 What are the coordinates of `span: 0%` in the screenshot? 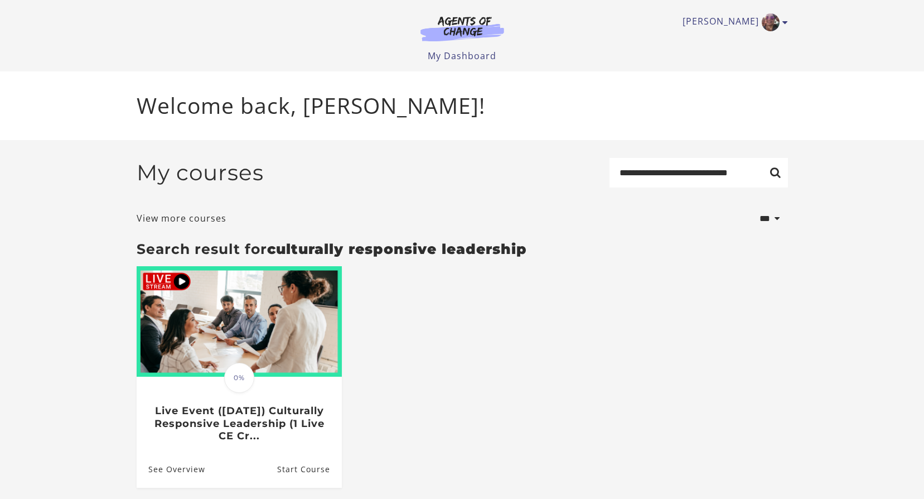 It's located at (239, 378).